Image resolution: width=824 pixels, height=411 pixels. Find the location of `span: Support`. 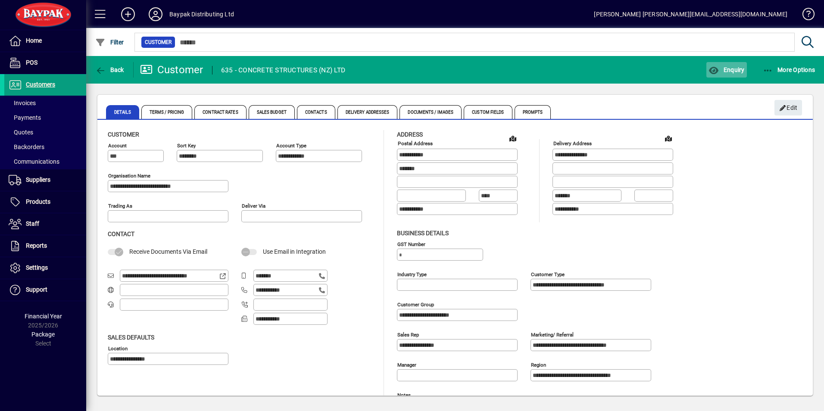

span: Support is located at coordinates (37, 290).